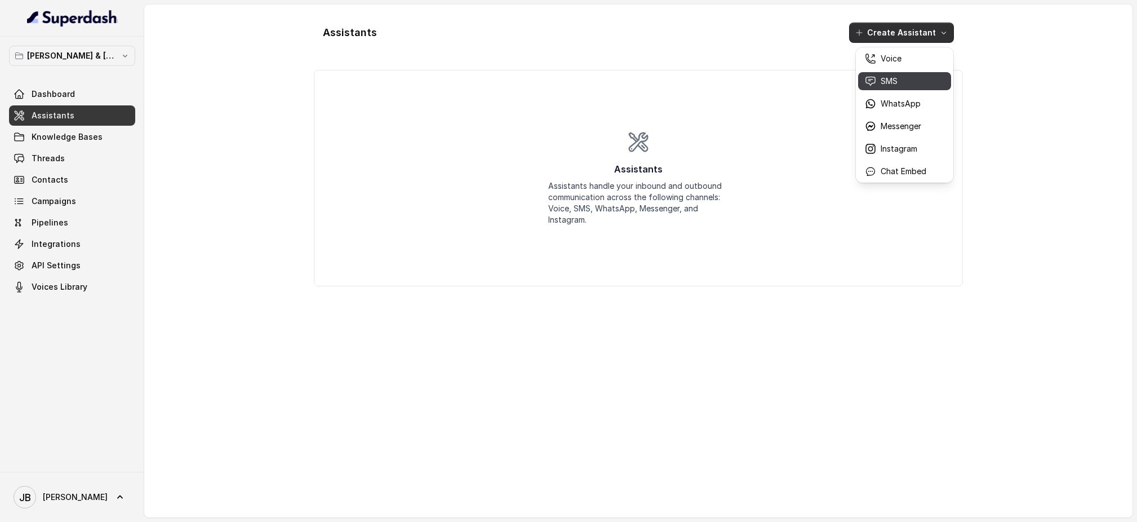 This screenshot has width=1137, height=522. I want to click on p: WhatsApp, so click(900, 104).